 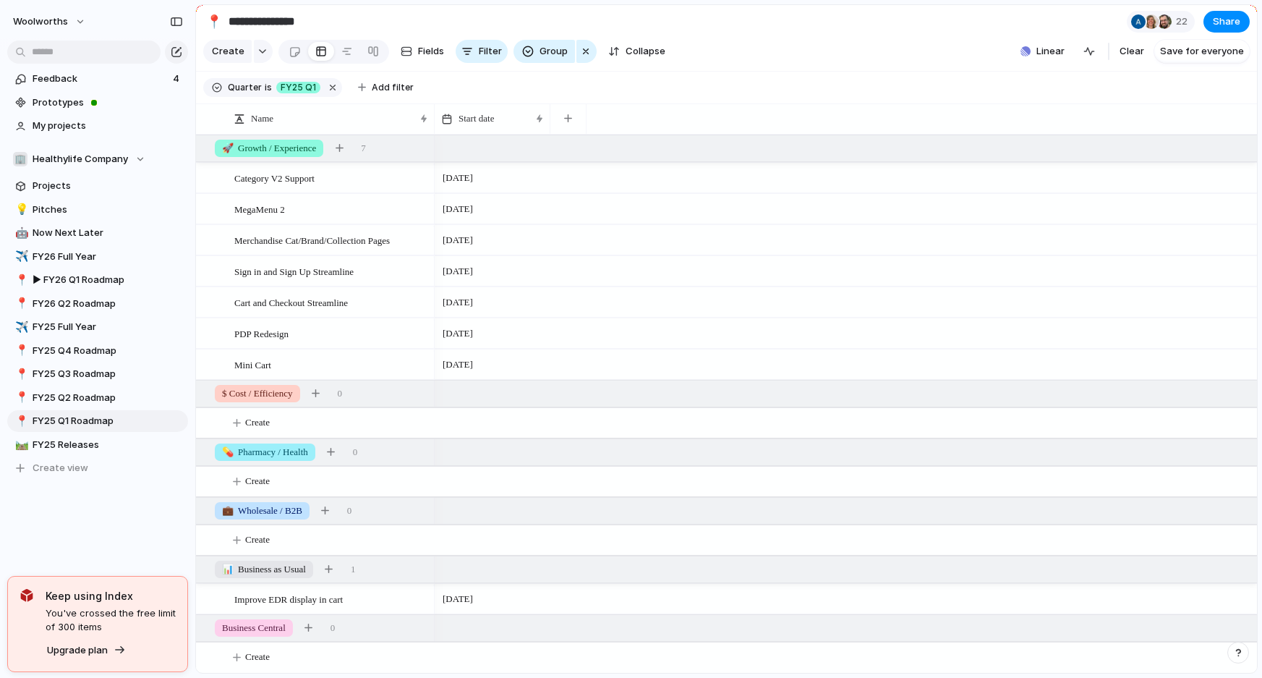 I want to click on span: FY25 Q4 Roadmap, so click(x=108, y=351).